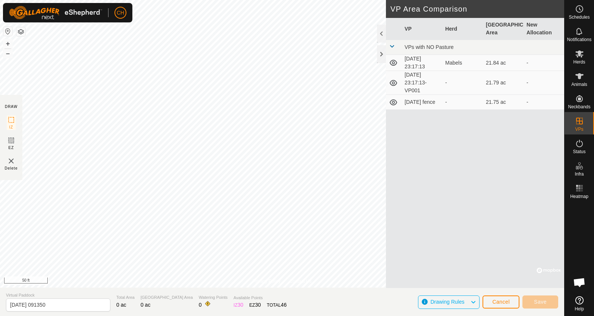 This screenshot has width=594, height=316. I want to click on img: VP, so click(11, 161).